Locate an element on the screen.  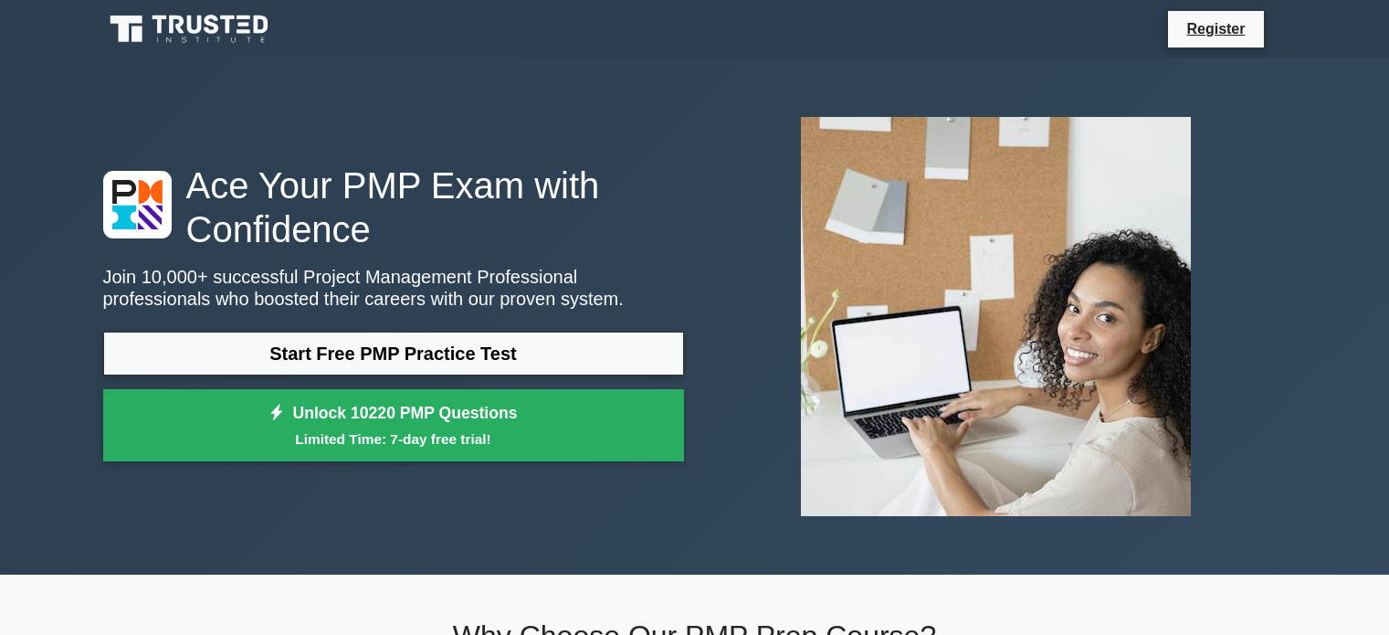
a: Unlock 10220 PMP QuestionsLimited Time: 7-day free trial! is located at coordinates (394, 426).